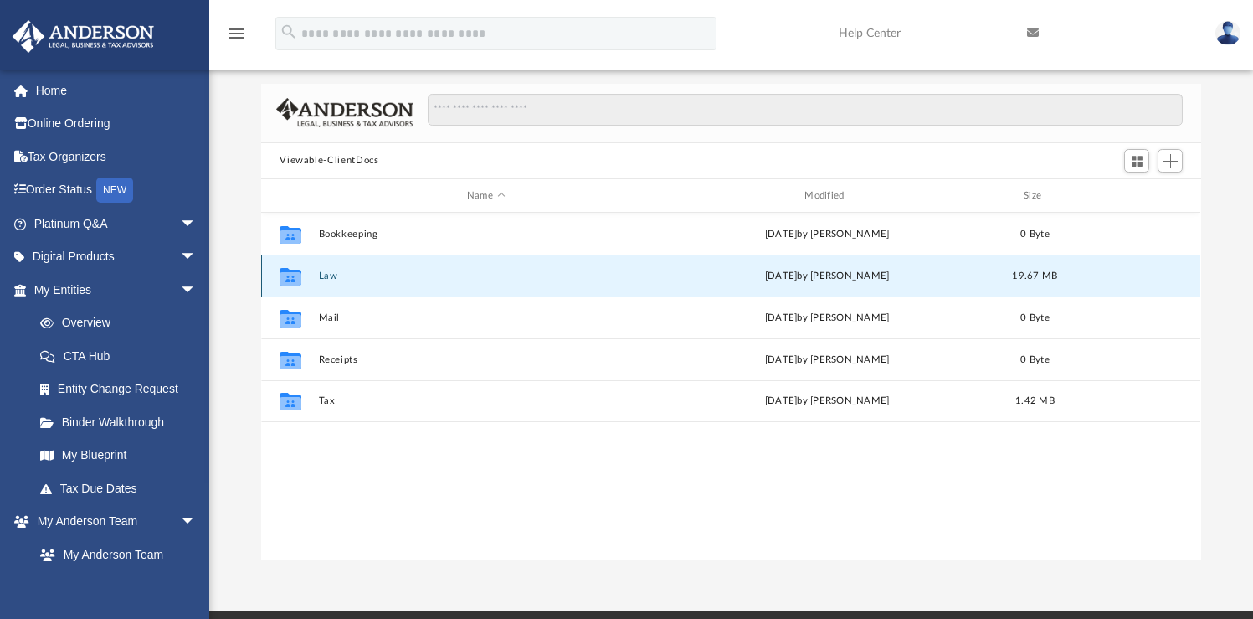 Image resolution: width=1253 pixels, height=619 pixels. I want to click on a: My Blueprint, so click(118, 455).